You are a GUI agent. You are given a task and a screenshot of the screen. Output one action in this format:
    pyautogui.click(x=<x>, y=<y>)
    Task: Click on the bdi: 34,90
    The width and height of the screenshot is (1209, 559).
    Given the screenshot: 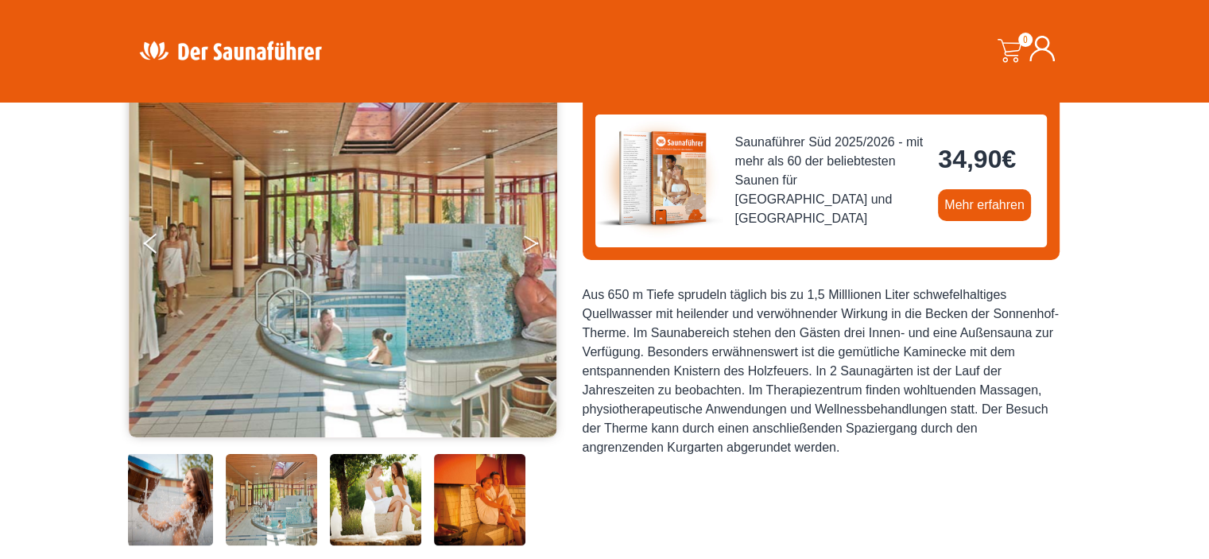 What is the action you would take?
    pyautogui.click(x=977, y=159)
    